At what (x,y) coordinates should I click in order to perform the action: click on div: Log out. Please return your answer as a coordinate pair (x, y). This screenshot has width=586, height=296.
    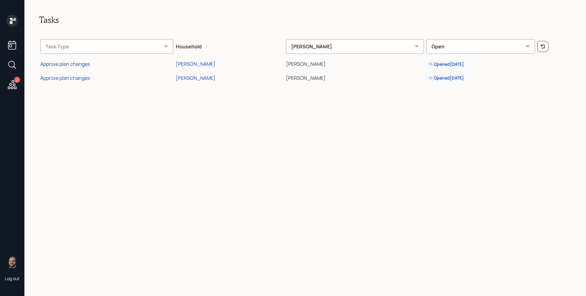
    Looking at the image, I should click on (12, 278).